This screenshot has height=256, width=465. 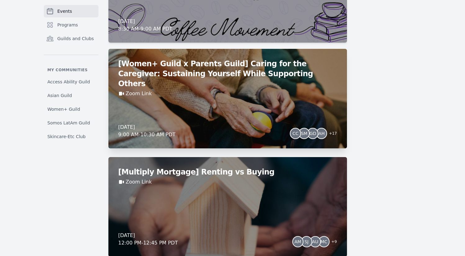 What do you see at coordinates (71, 123) in the screenshot?
I see `a: Somos LatAm Guild` at bounding box center [71, 123].